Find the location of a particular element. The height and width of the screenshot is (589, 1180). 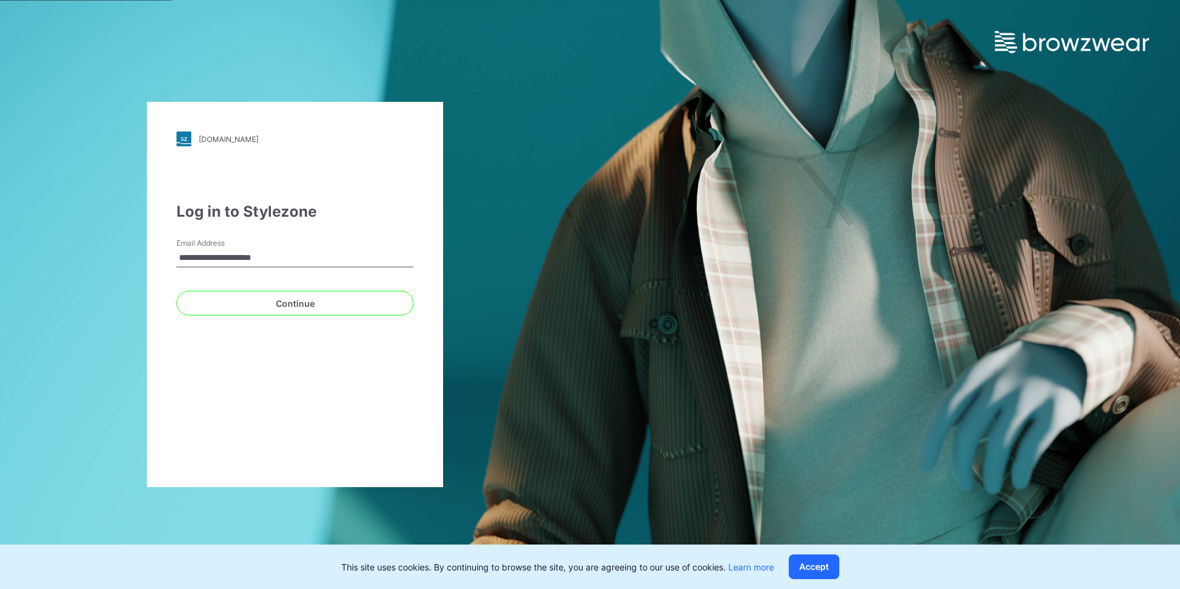

img: stylezone-logo.562084cfcfab977791bfbf7441f1a819.svg is located at coordinates (184, 139).